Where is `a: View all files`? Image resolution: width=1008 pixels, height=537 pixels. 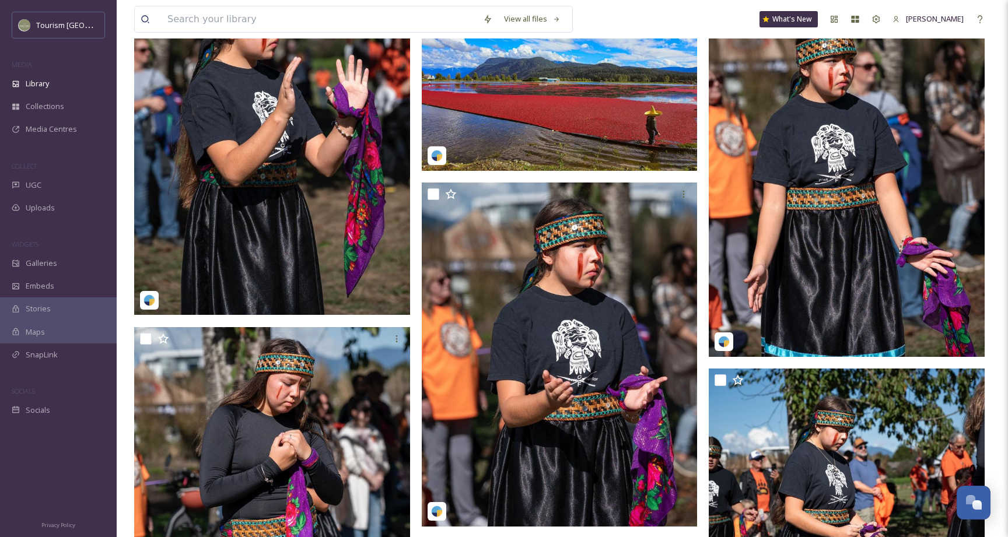
a: View all files is located at coordinates (532, 19).